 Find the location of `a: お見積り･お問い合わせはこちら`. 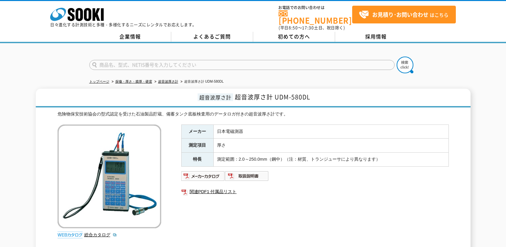

a: お見積り･お問い合わせはこちら is located at coordinates (404, 14).